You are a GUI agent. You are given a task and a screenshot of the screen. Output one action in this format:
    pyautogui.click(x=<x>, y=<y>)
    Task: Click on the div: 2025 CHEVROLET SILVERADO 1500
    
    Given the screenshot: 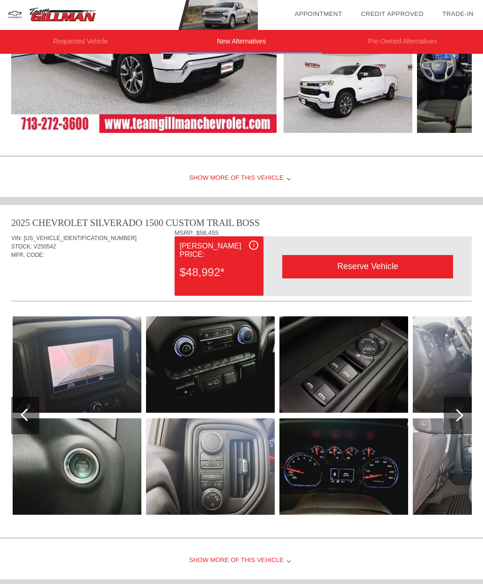 What is the action you would take?
    pyautogui.click(x=87, y=223)
    